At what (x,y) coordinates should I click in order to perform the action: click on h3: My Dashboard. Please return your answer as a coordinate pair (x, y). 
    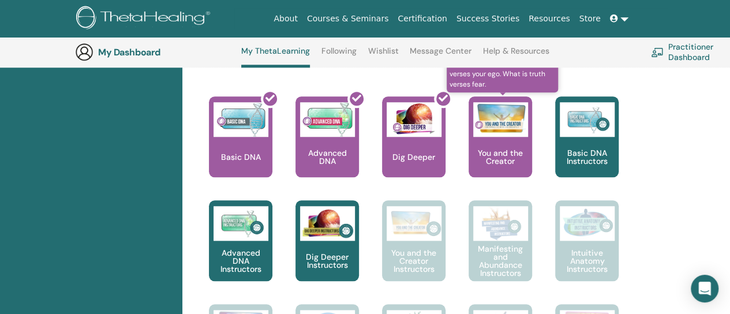
    Looking at the image, I should click on (156, 52).